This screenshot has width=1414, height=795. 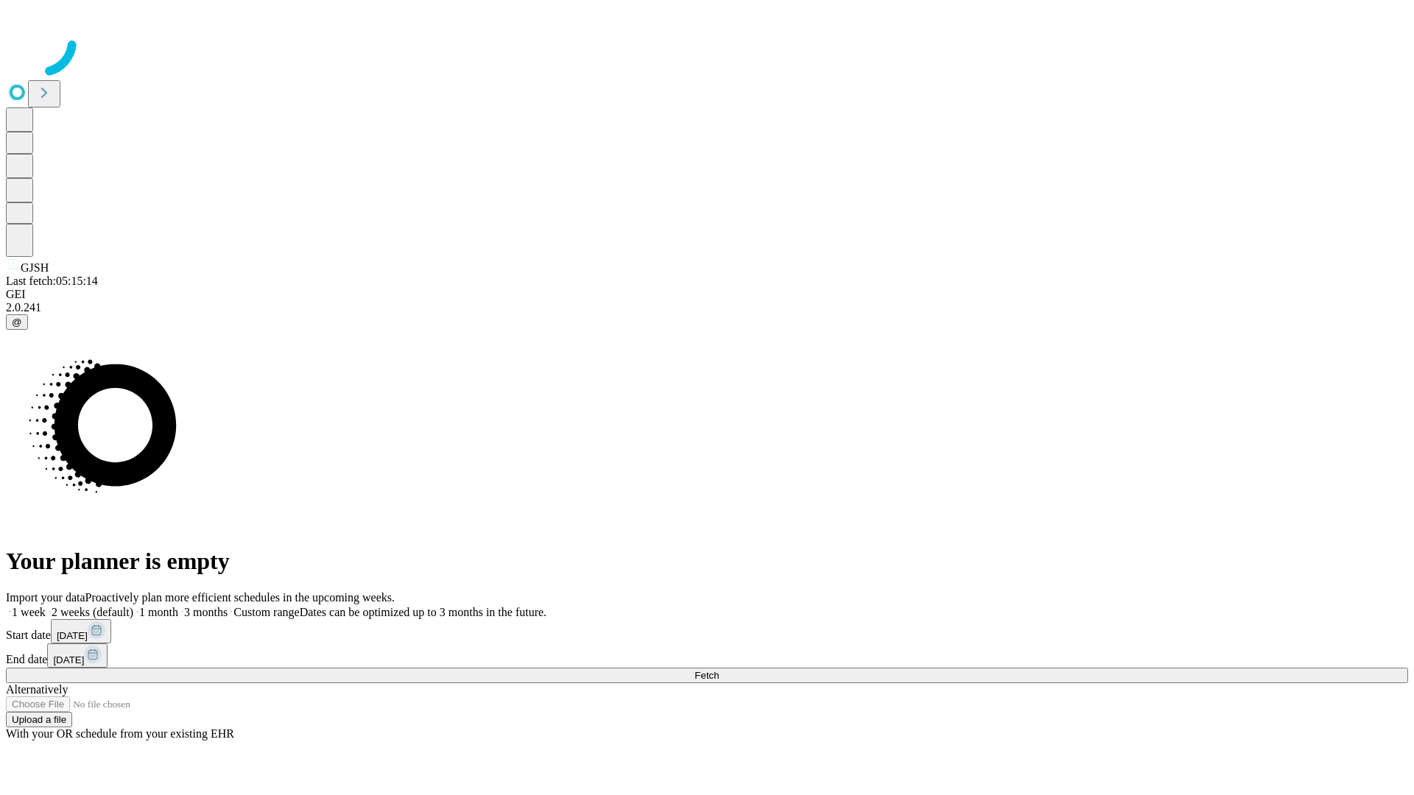 I want to click on button: Upload a file, so click(x=39, y=719).